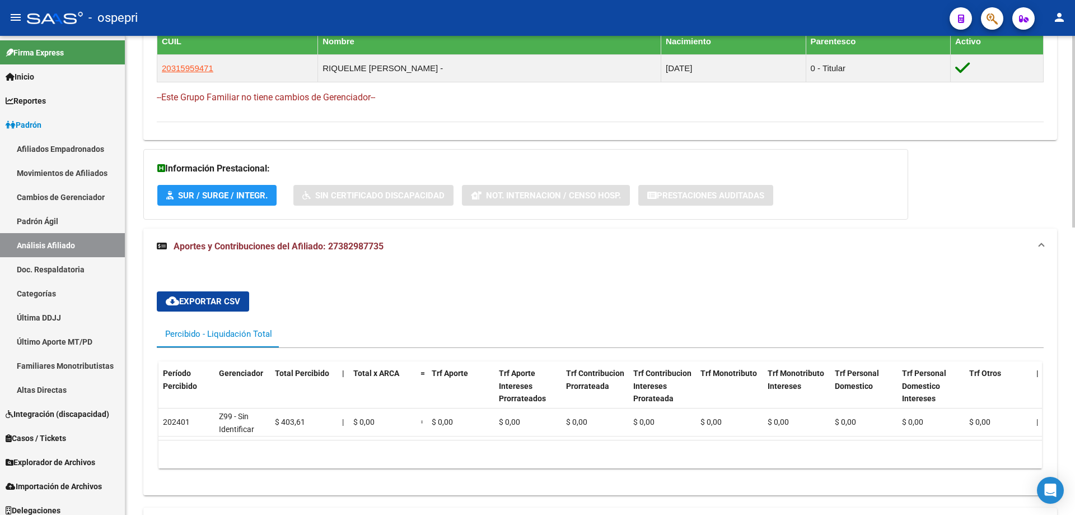 This screenshot has width=1075, height=515. Describe the element at coordinates (374, 195) in the screenshot. I see `button: Sin Certificado Discapacidad` at that location.